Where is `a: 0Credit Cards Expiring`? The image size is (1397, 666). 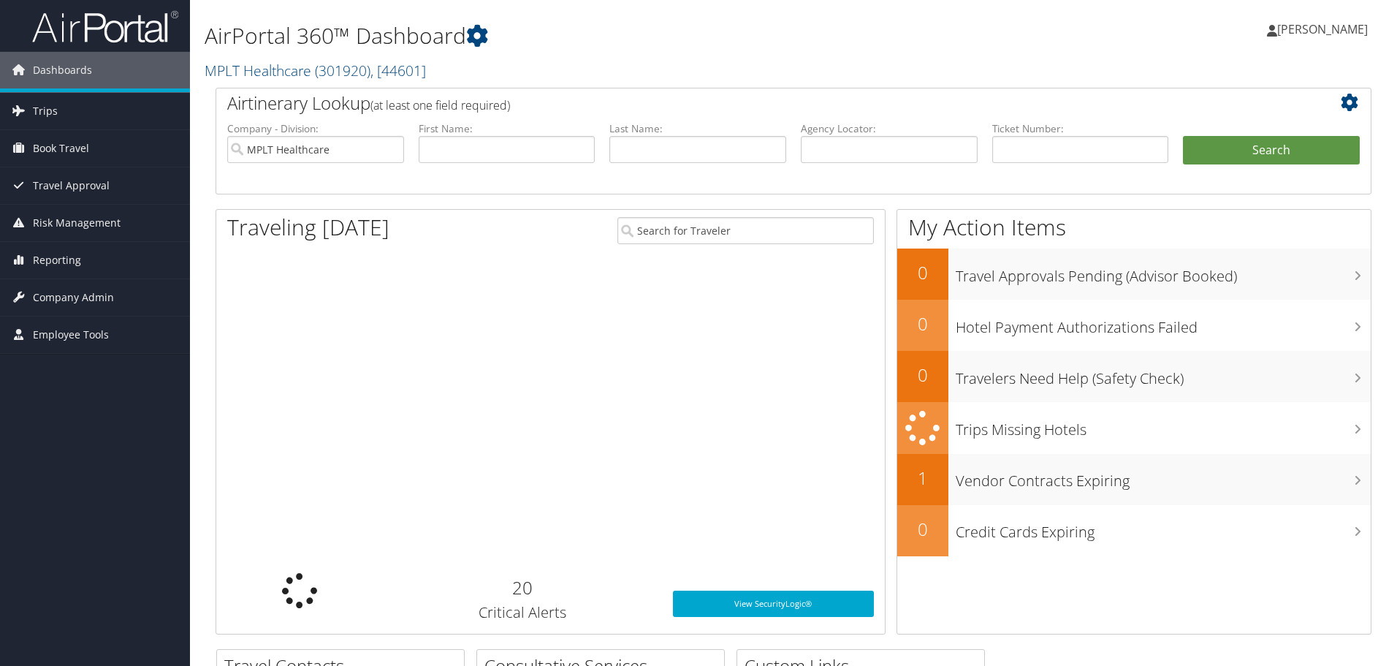 a: 0Credit Cards Expiring is located at coordinates (1134, 531).